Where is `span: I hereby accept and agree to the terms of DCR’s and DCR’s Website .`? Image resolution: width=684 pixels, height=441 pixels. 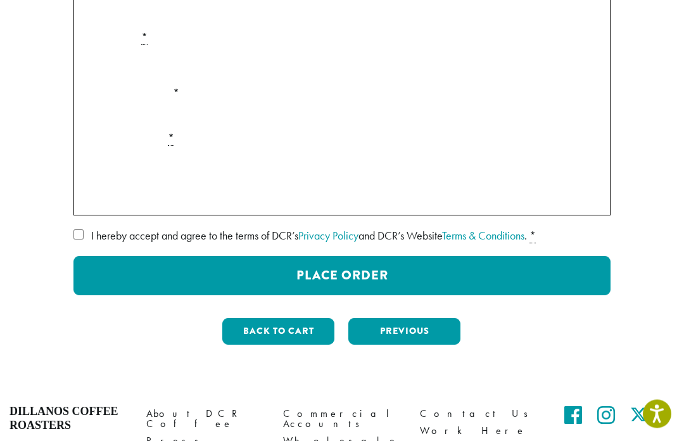
span: I hereby accept and agree to the terms of DCR’s and DCR’s Website . is located at coordinates (309, 236).